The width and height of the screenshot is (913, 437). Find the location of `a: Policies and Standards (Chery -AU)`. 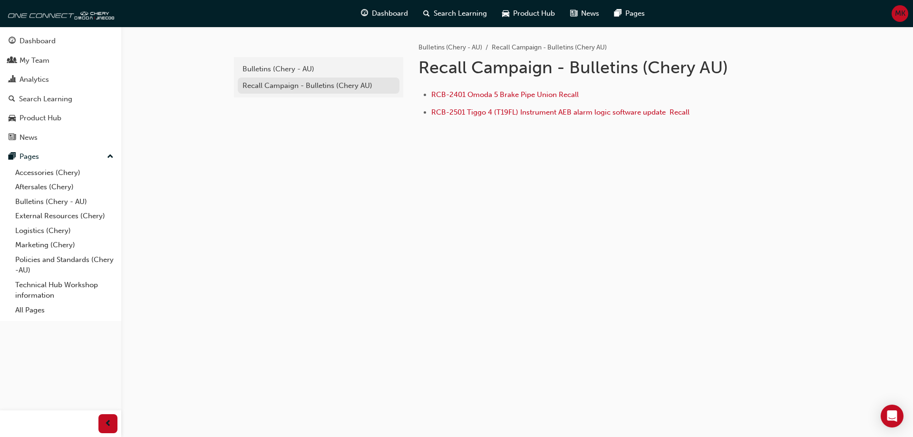

a: Policies and Standards (Chery -AU) is located at coordinates (64, 265).